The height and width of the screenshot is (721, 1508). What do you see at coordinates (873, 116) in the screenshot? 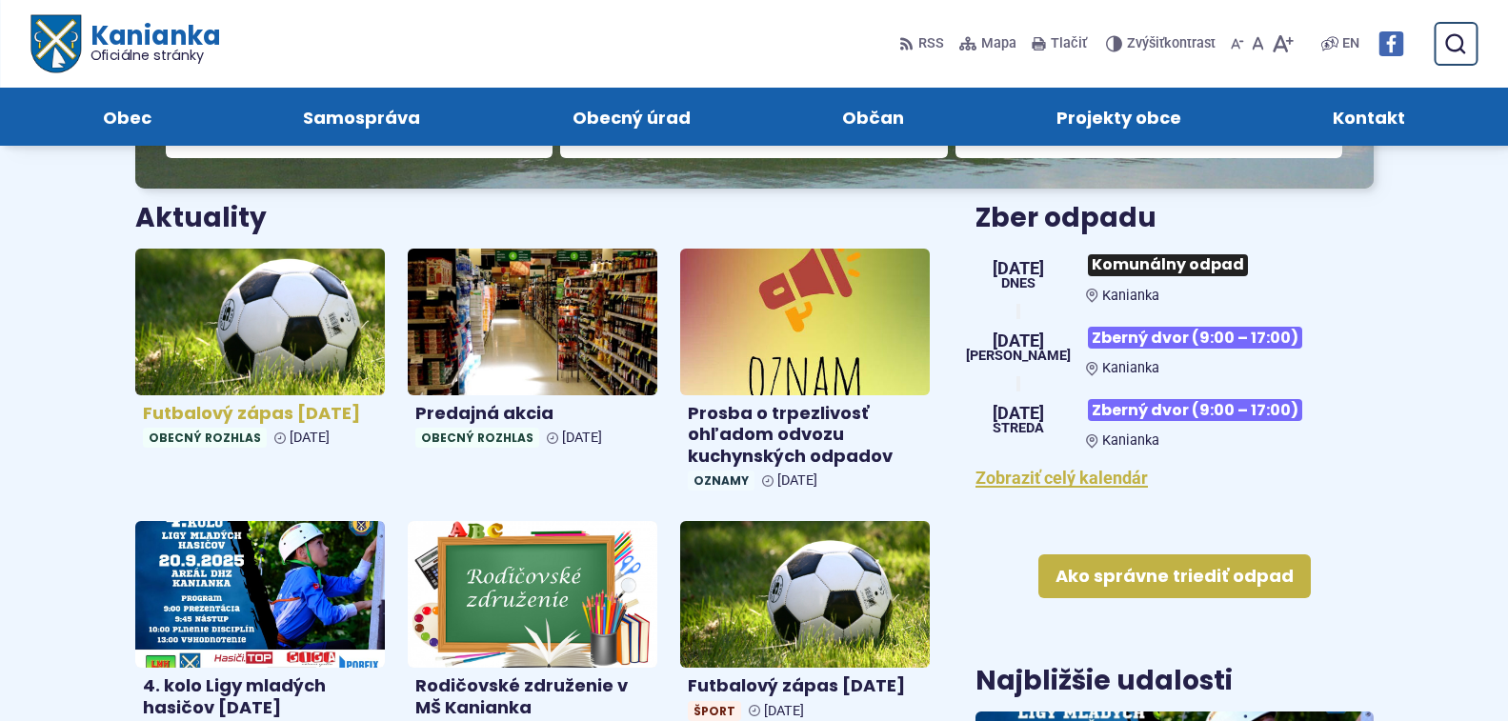
I see `a: Občan` at bounding box center [873, 116].